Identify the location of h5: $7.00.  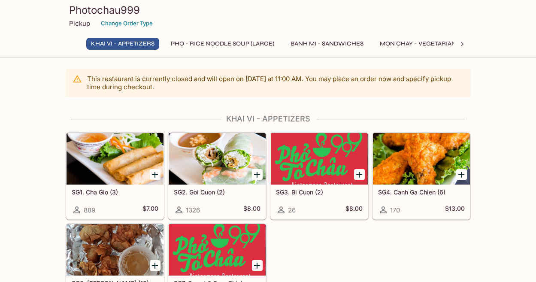
(150, 210).